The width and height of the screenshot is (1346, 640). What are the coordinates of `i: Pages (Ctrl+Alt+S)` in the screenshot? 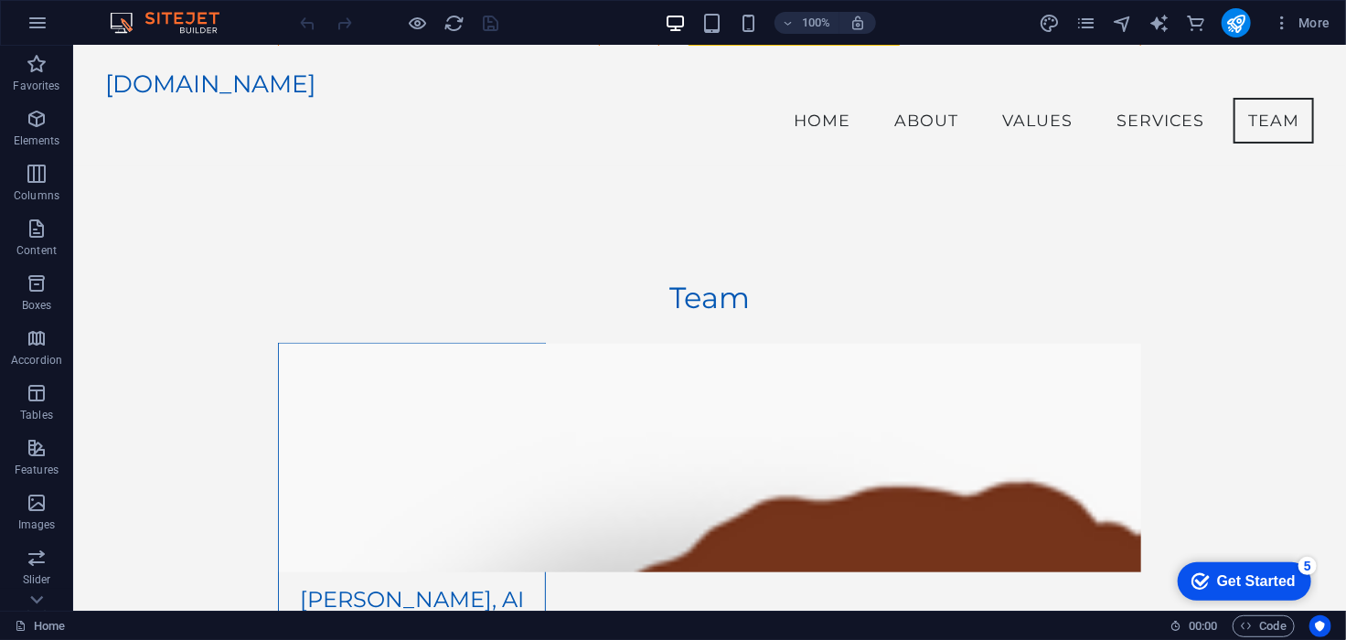 It's located at (1085, 23).